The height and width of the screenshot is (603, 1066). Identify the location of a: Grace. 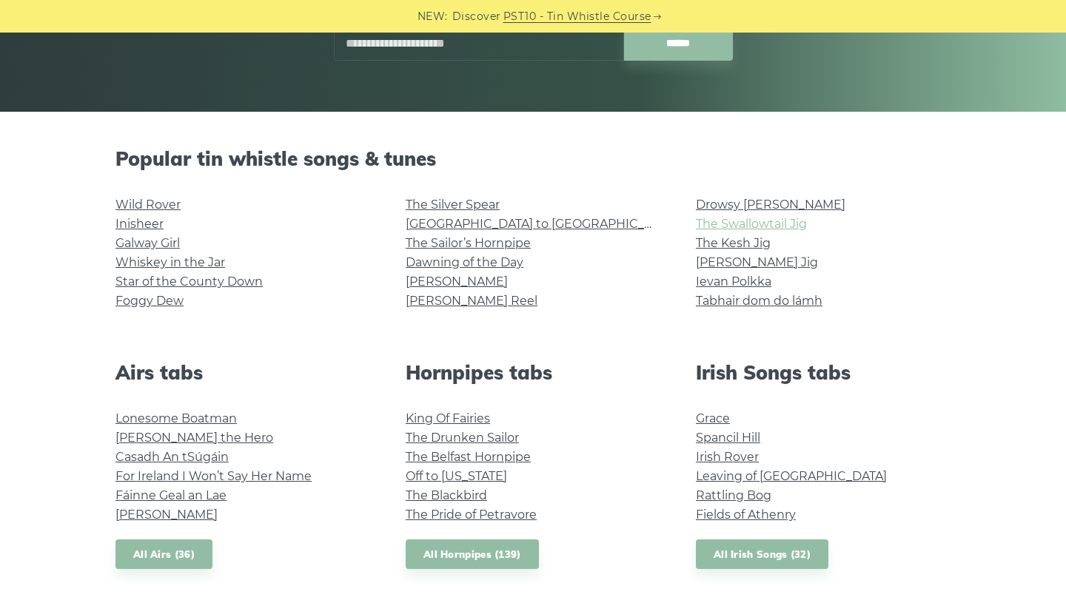
(713, 418).